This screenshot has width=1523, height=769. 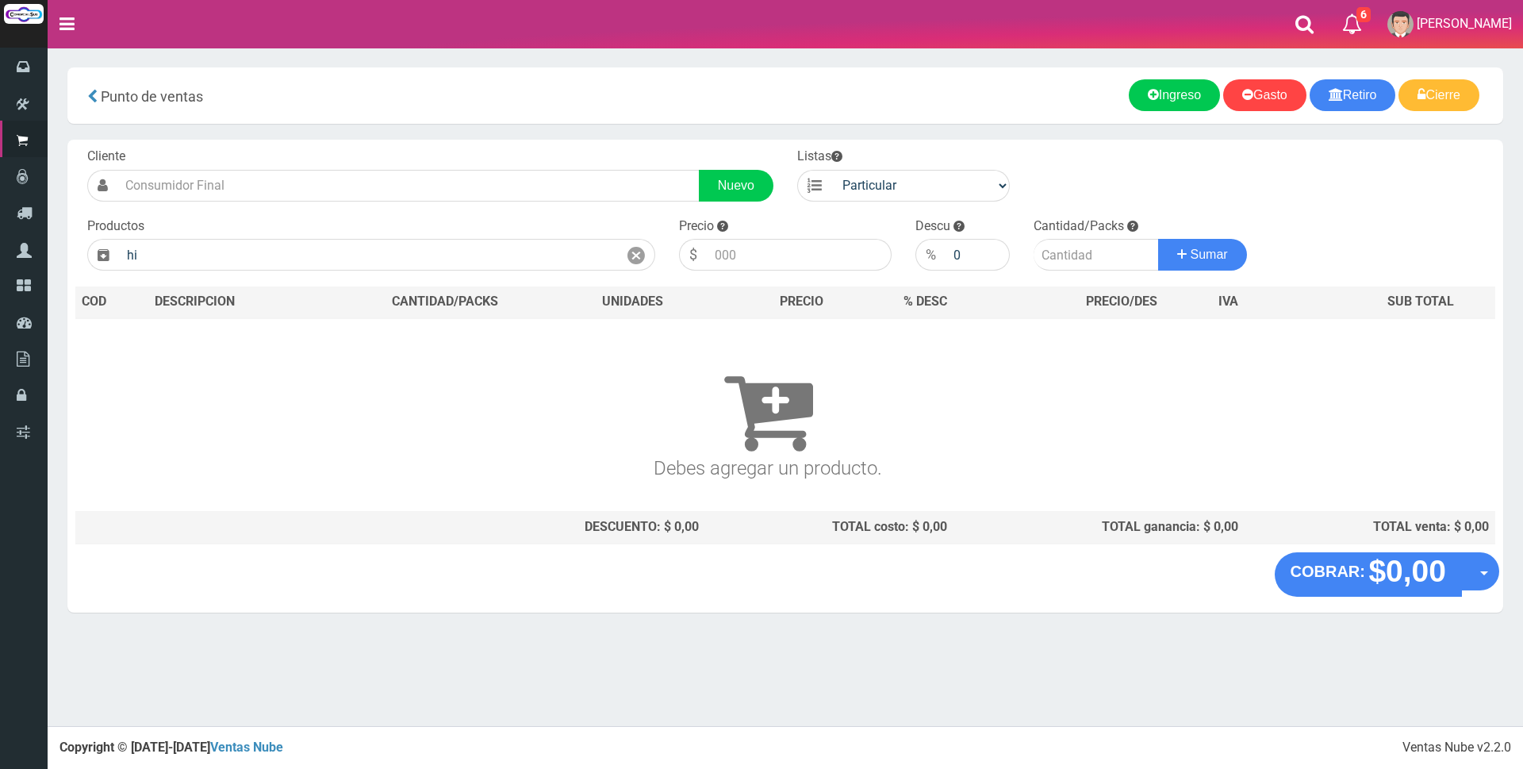 I want to click on a: Cierre, so click(x=1439, y=95).